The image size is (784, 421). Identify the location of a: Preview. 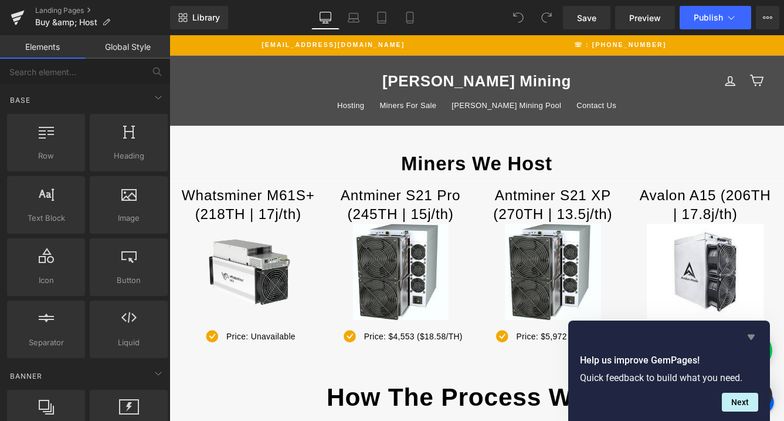
(645, 18).